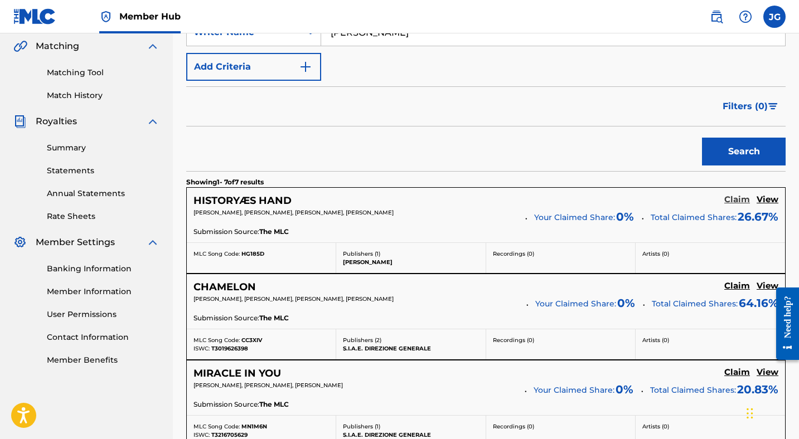 This screenshot has height=439, width=799. Describe the element at coordinates (745, 106) in the screenshot. I see `span: Filters ( 0 )` at that location.